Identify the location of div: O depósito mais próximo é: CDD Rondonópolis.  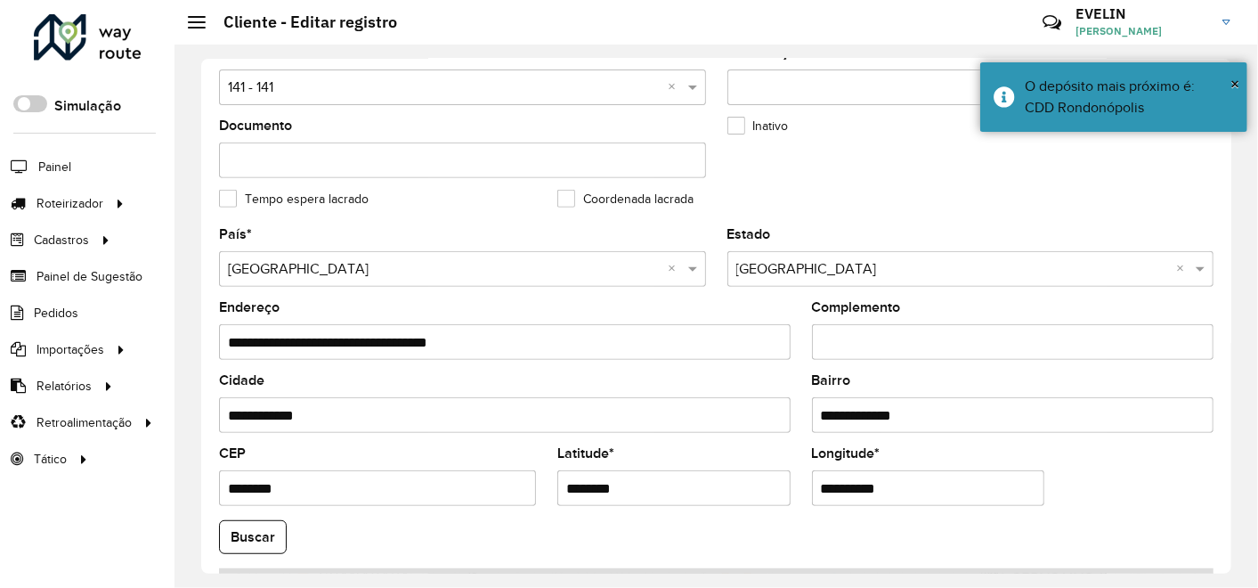
(1129, 97).